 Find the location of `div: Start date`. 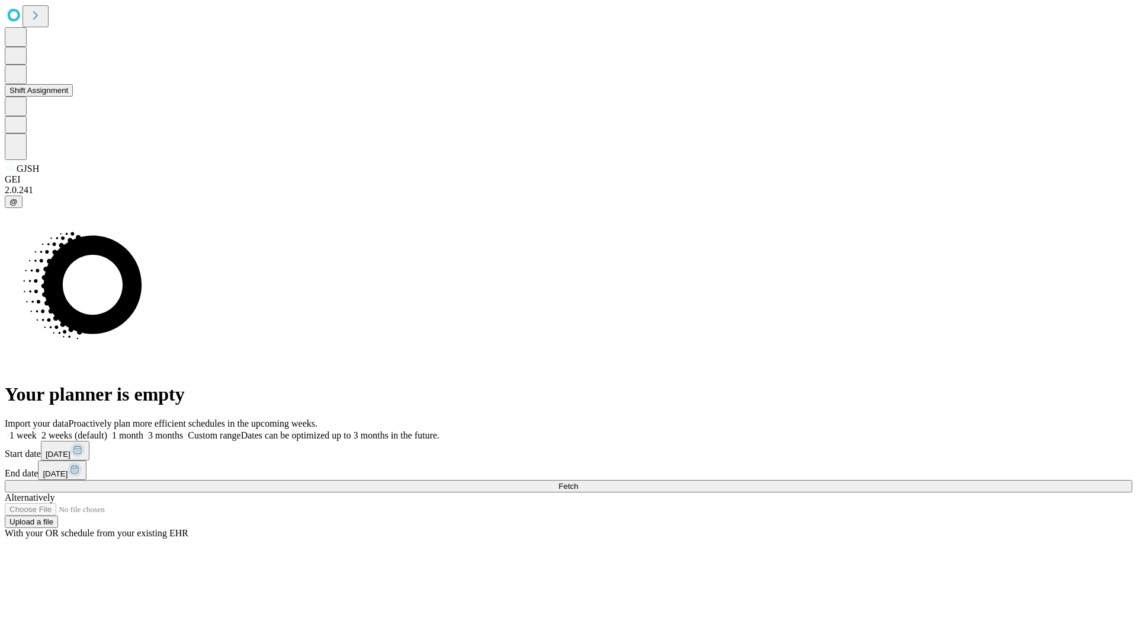

div: Start date is located at coordinates (569, 450).